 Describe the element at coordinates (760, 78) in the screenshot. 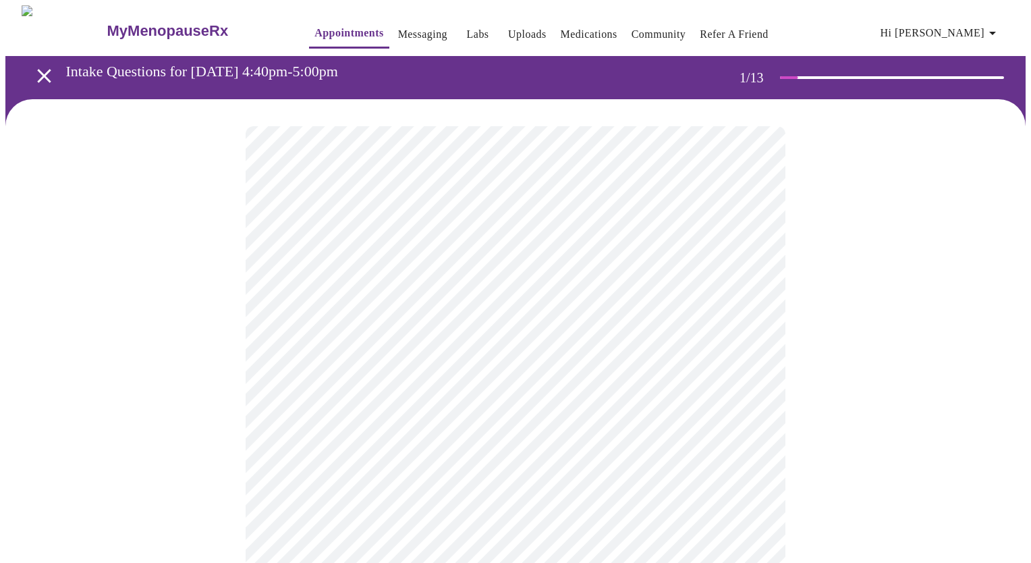

I see `h3: 1 / 13` at that location.